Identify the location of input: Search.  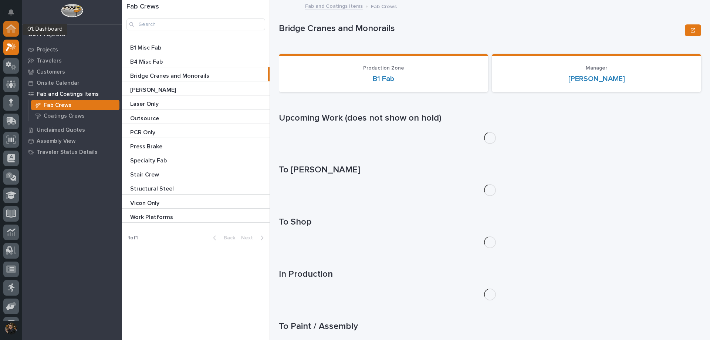
(196, 24).